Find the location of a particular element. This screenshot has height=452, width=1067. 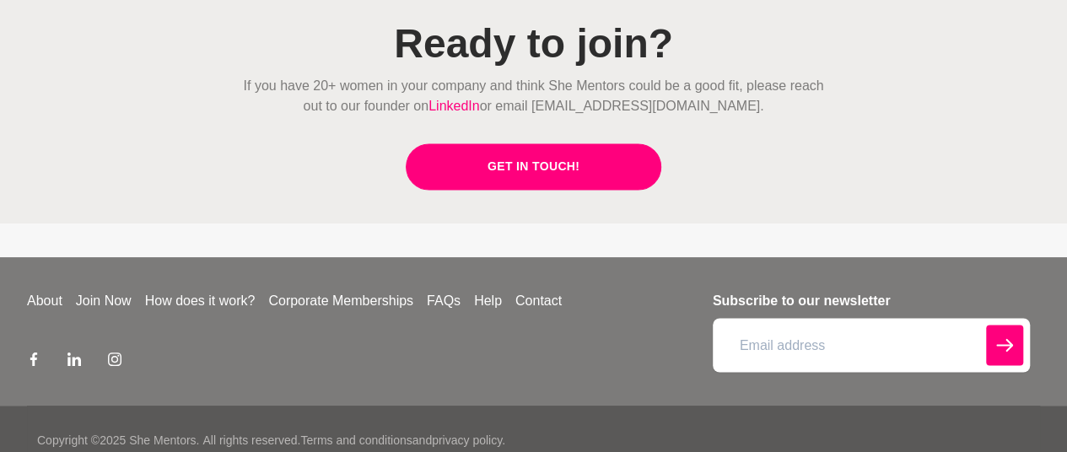

a: Join Now is located at coordinates (104, 301).